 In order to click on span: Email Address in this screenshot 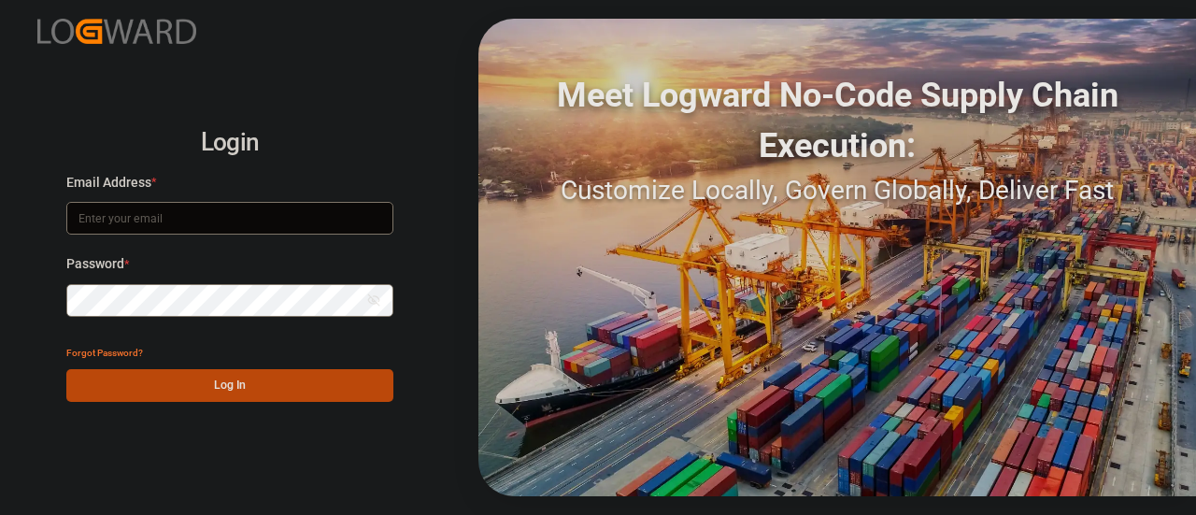, I will do `click(108, 182)`.